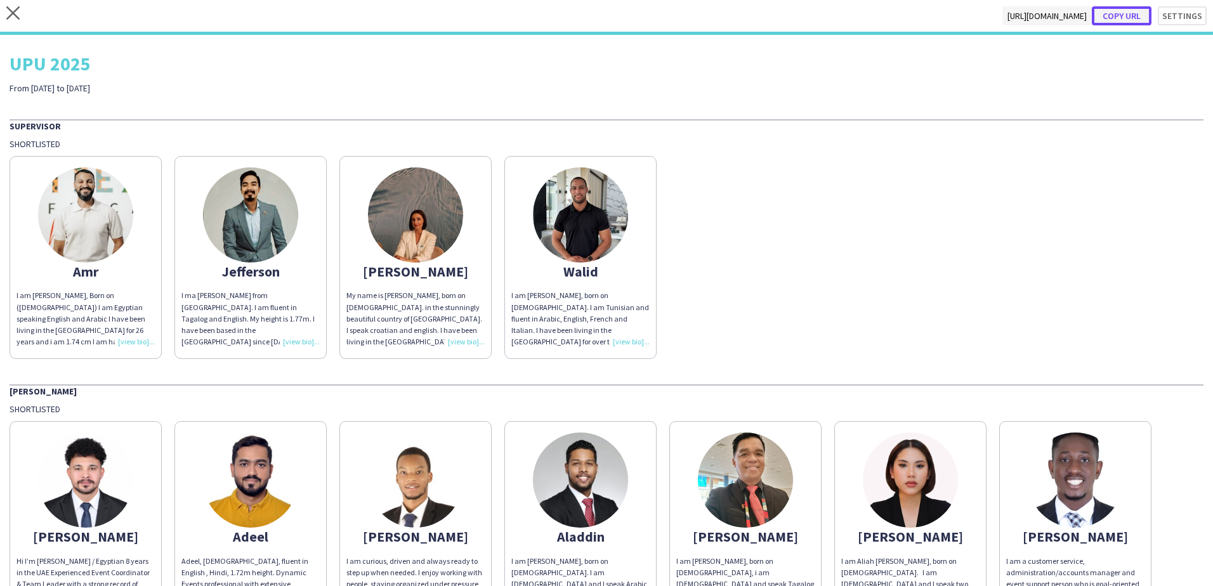  I want to click on button: Settings, so click(1182, 16).